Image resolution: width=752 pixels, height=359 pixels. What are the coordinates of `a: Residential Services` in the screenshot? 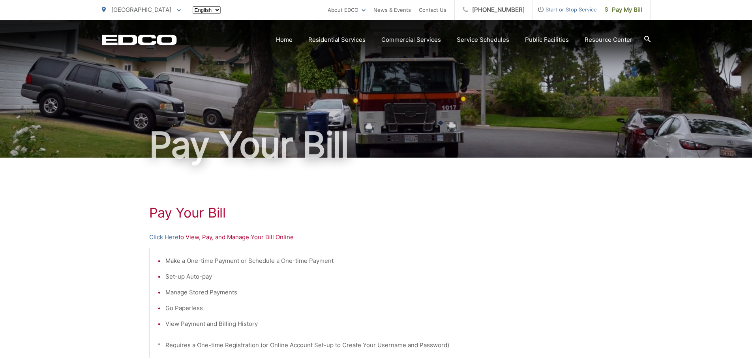 It's located at (337, 40).